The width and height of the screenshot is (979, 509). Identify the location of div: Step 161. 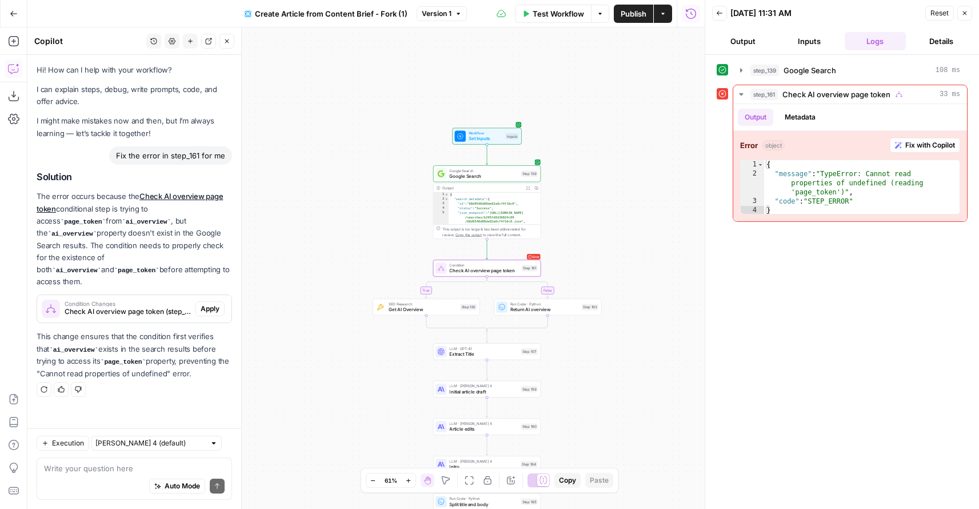
(530, 268).